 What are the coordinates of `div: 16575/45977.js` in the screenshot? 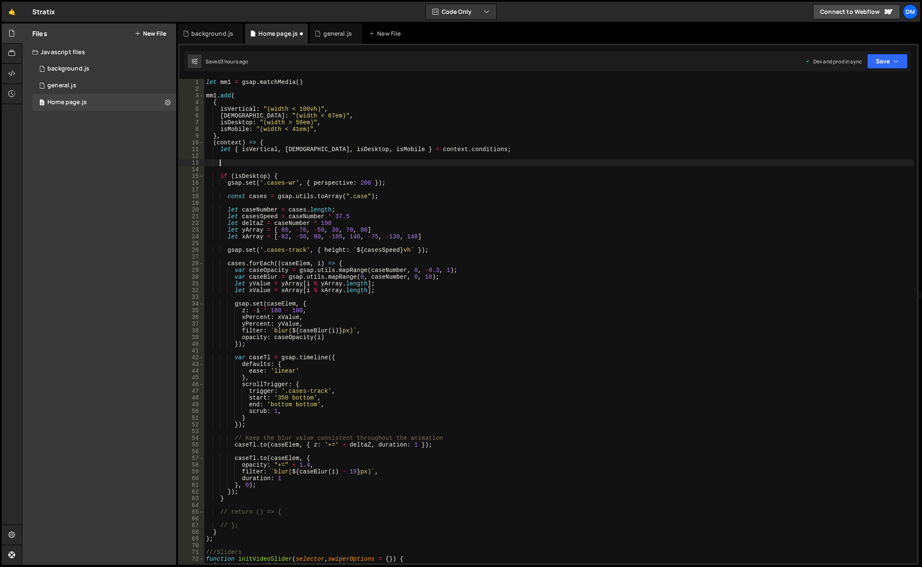 It's located at (104, 102).